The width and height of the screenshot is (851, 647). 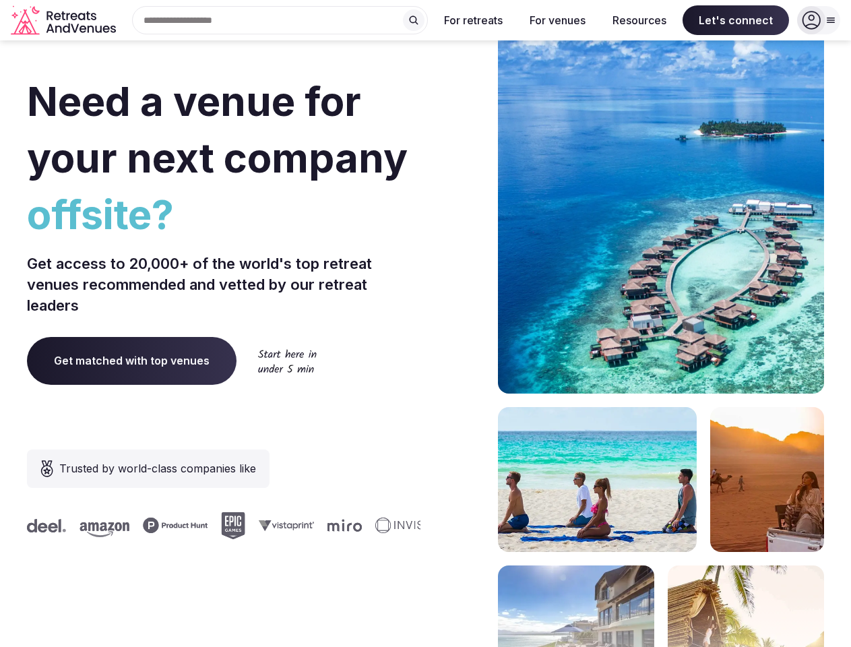 What do you see at coordinates (65, 20) in the screenshot?
I see `svg: Retreats and Venues company logo` at bounding box center [65, 20].